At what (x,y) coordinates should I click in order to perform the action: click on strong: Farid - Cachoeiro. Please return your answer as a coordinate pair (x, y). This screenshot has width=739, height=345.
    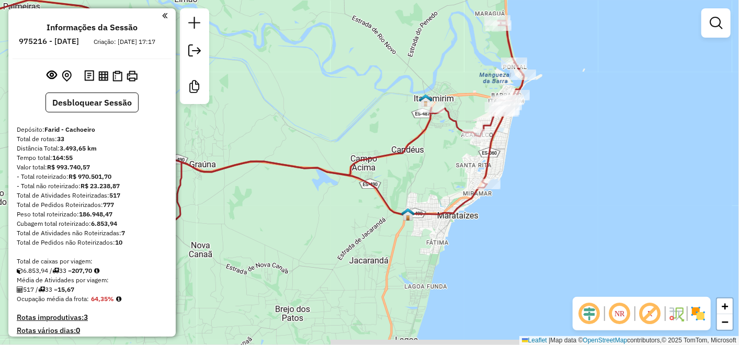
    Looking at the image, I should click on (70, 129).